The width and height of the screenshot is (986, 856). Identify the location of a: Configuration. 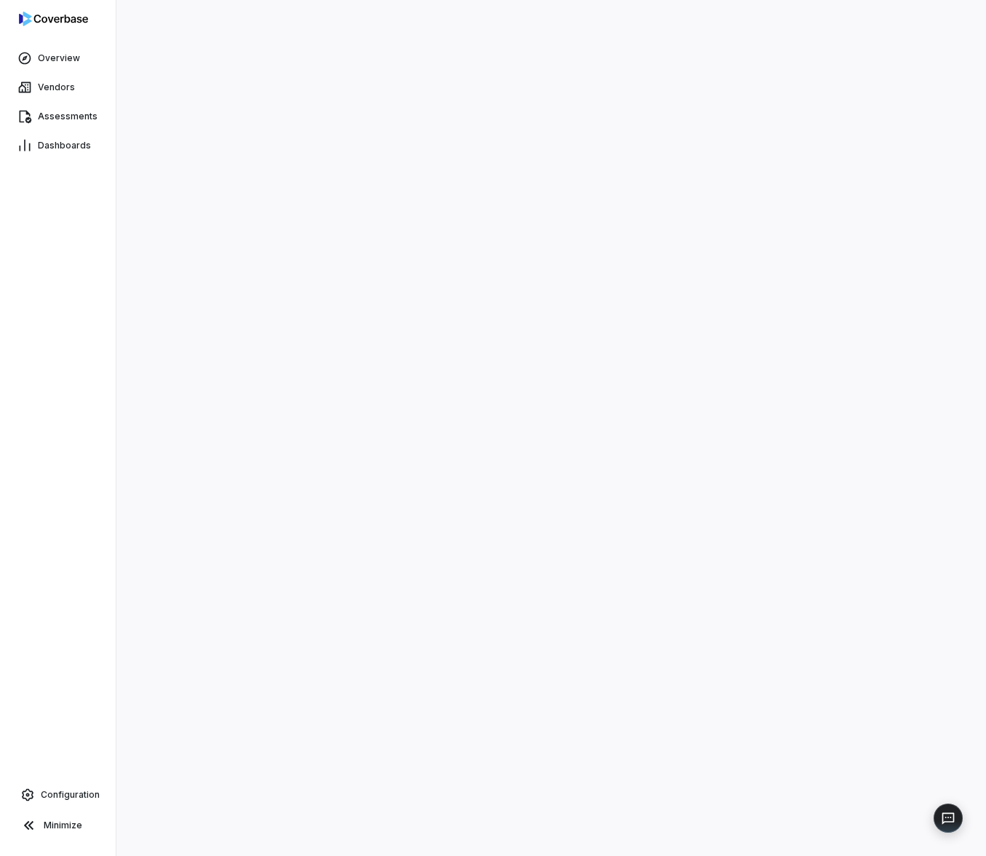
(58, 795).